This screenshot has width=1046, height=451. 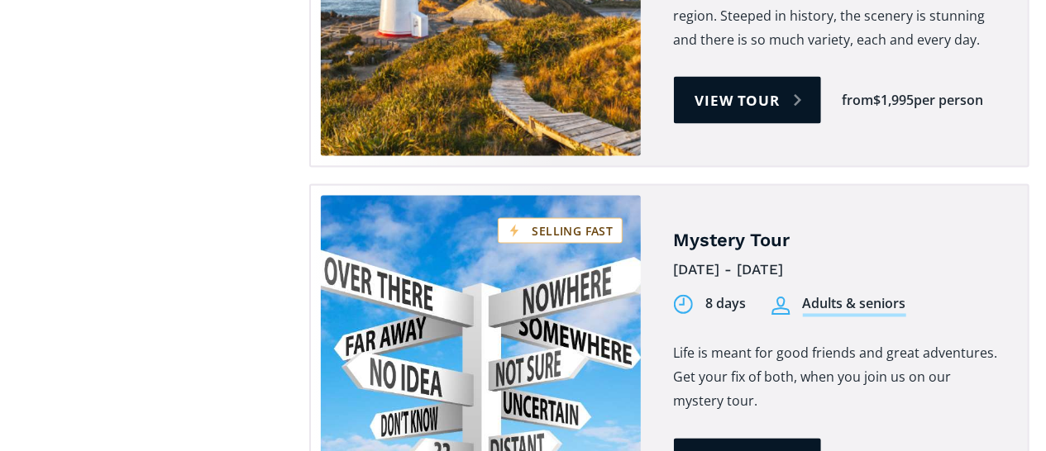 I want to click on div: per person, so click(x=948, y=100).